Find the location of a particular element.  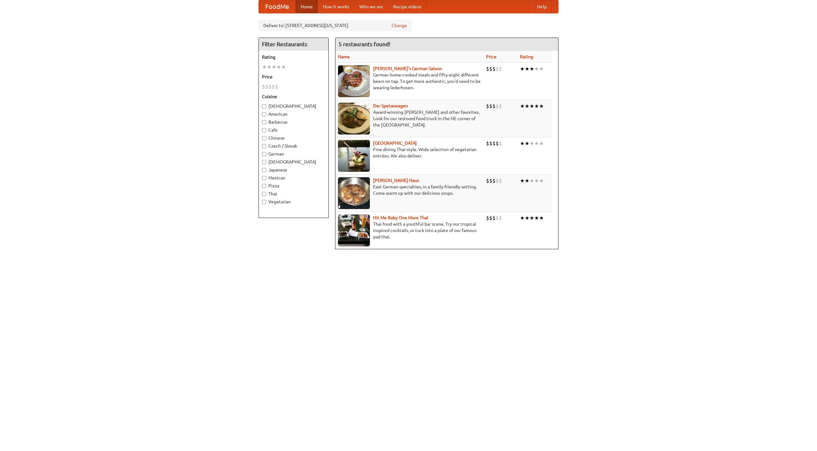

a: Recipe videos is located at coordinates (407, 7).